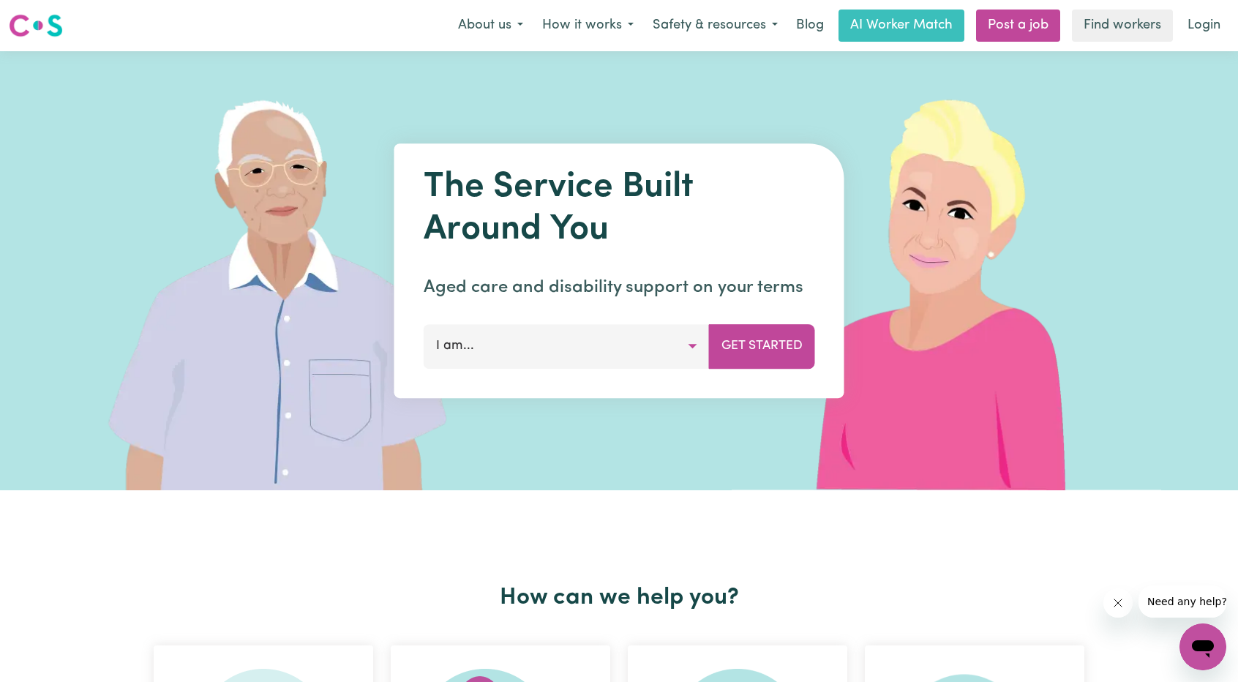 The width and height of the screenshot is (1238, 682). What do you see at coordinates (901, 26) in the screenshot?
I see `a: AI Worker Match` at bounding box center [901, 26].